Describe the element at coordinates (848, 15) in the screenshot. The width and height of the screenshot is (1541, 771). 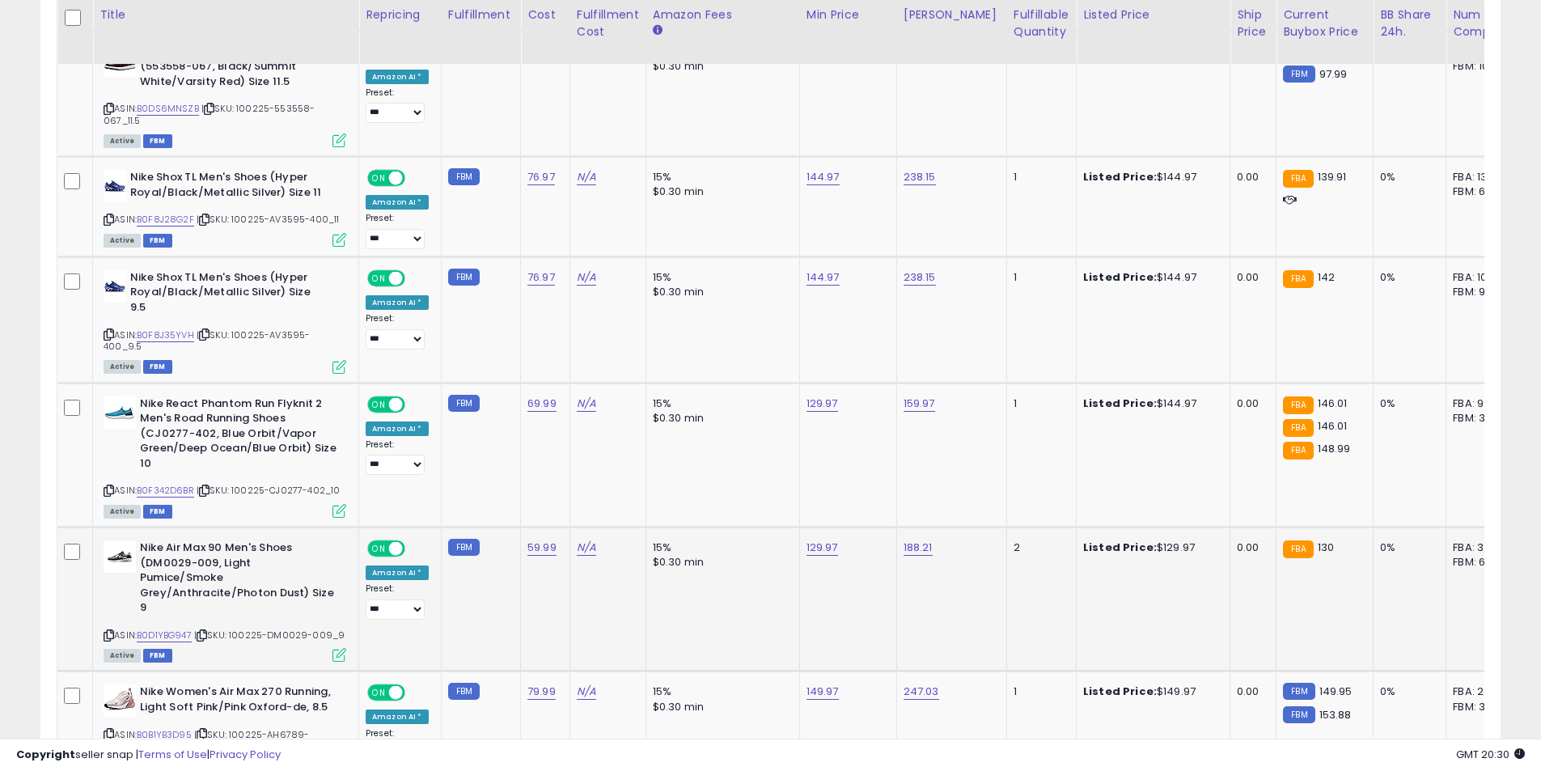
I see `div: Min Price` at that location.